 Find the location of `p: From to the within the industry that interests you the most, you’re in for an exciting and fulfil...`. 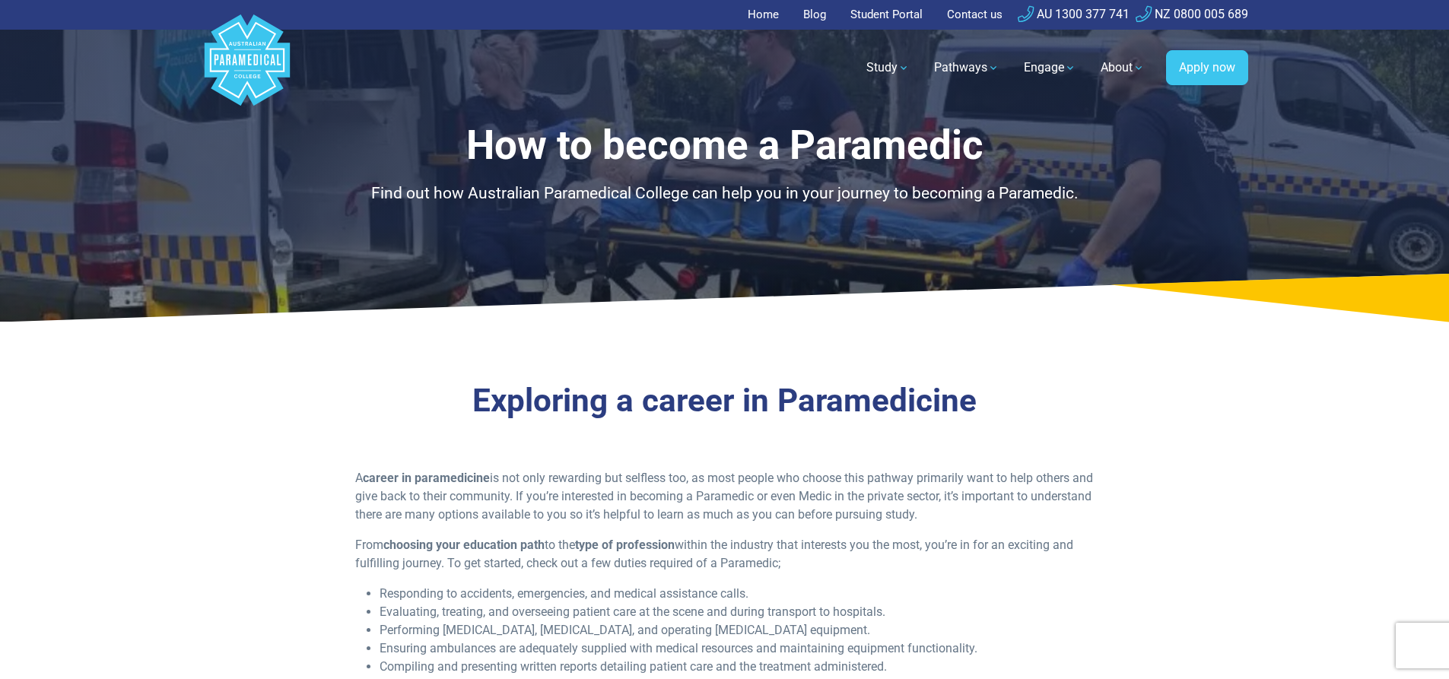

p: From to the within the industry that interests you the most, you’re in for an exciting and fulfil... is located at coordinates (724, 554).